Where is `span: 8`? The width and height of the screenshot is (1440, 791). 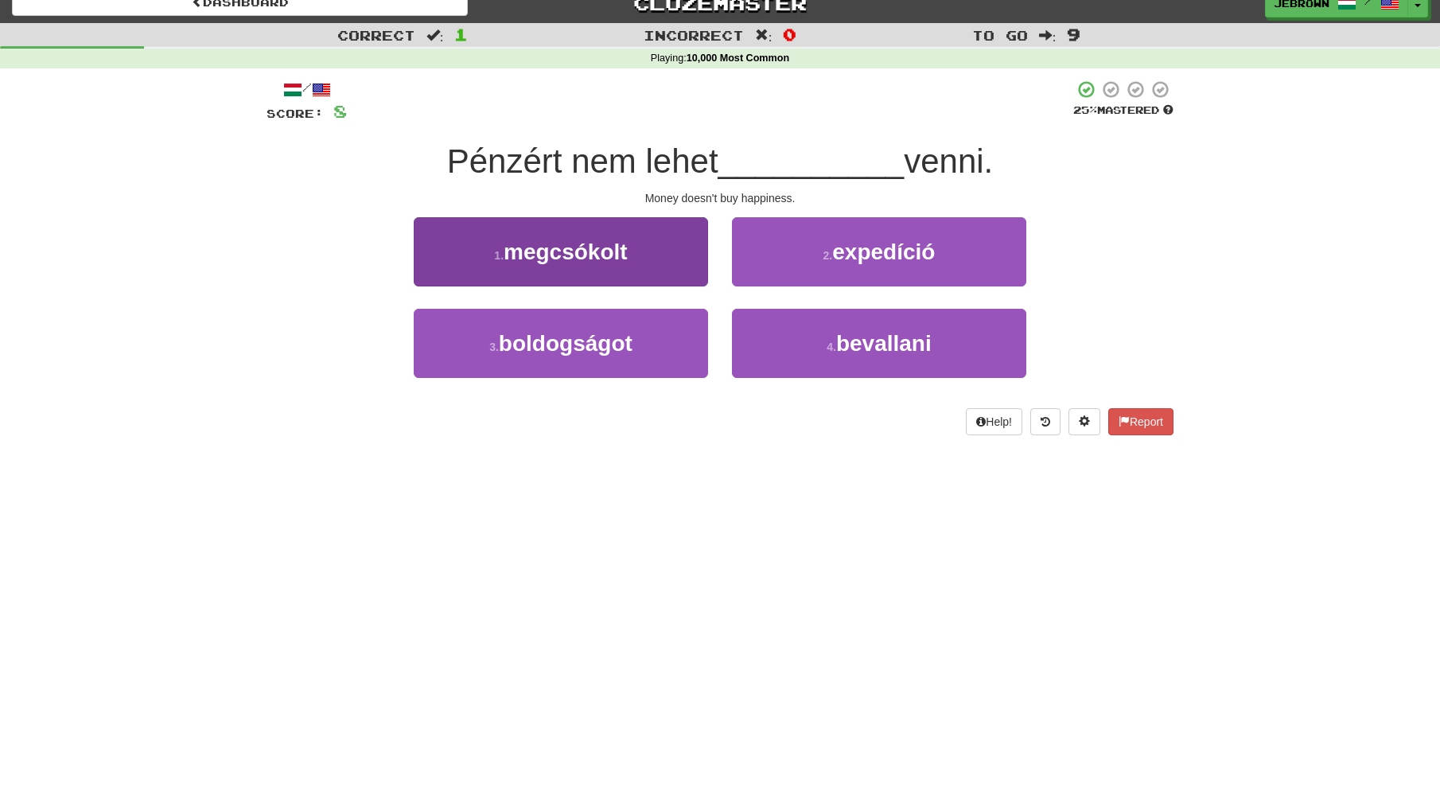 span: 8 is located at coordinates (340, 111).